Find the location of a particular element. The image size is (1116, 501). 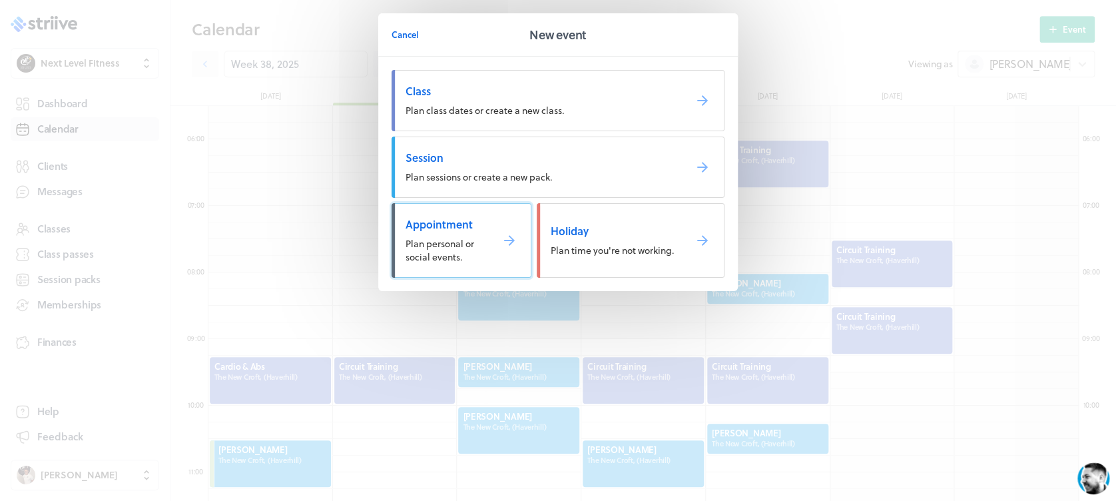

span: Plan class dates or create a new class. is located at coordinates (485, 110).